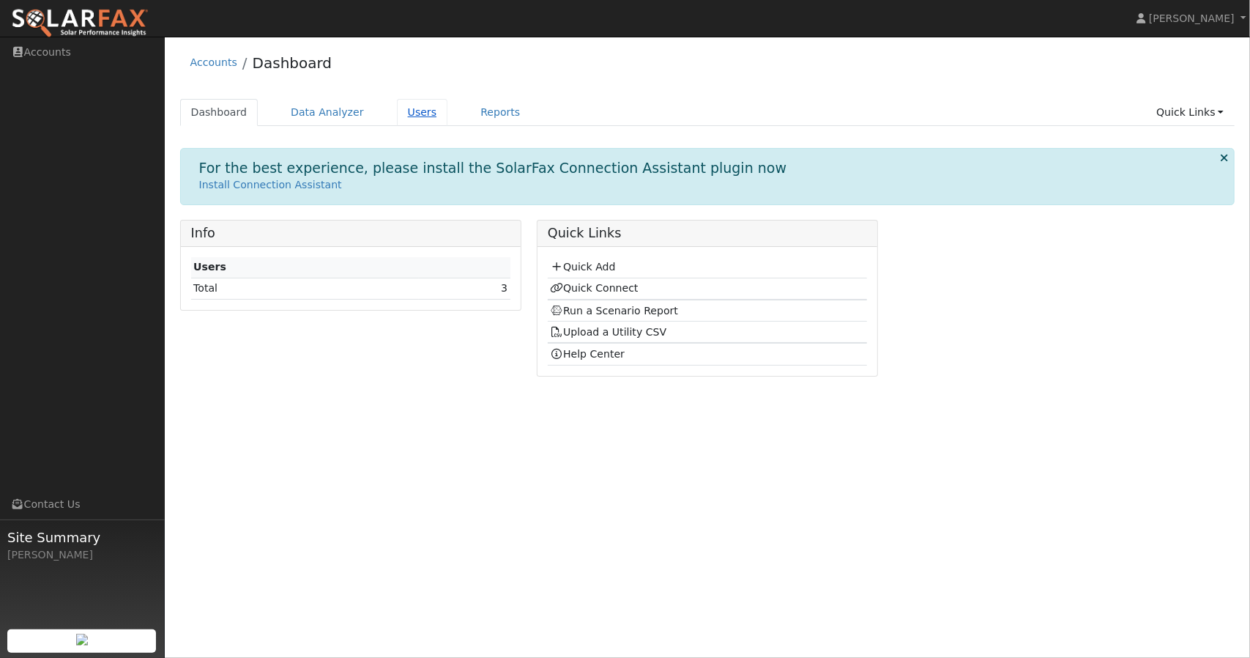 The height and width of the screenshot is (658, 1250). Describe the element at coordinates (209, 267) in the screenshot. I see `strong: Users` at that location.